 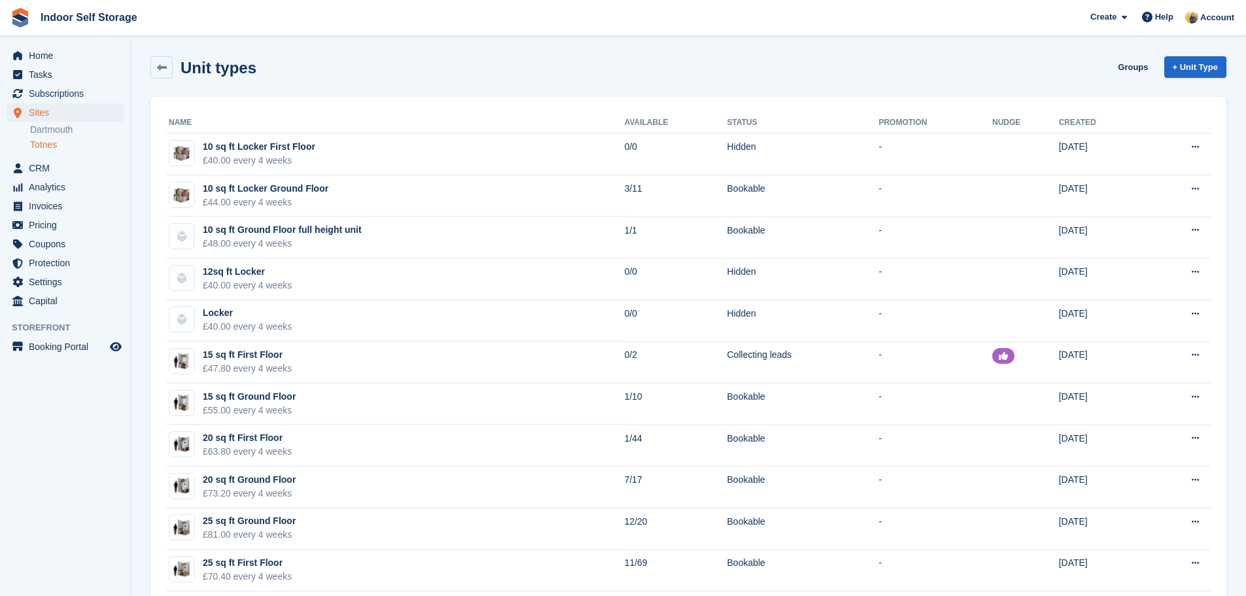 What do you see at coordinates (247, 576) in the screenshot?
I see `div: £70.40 every 4 weeks` at bounding box center [247, 576].